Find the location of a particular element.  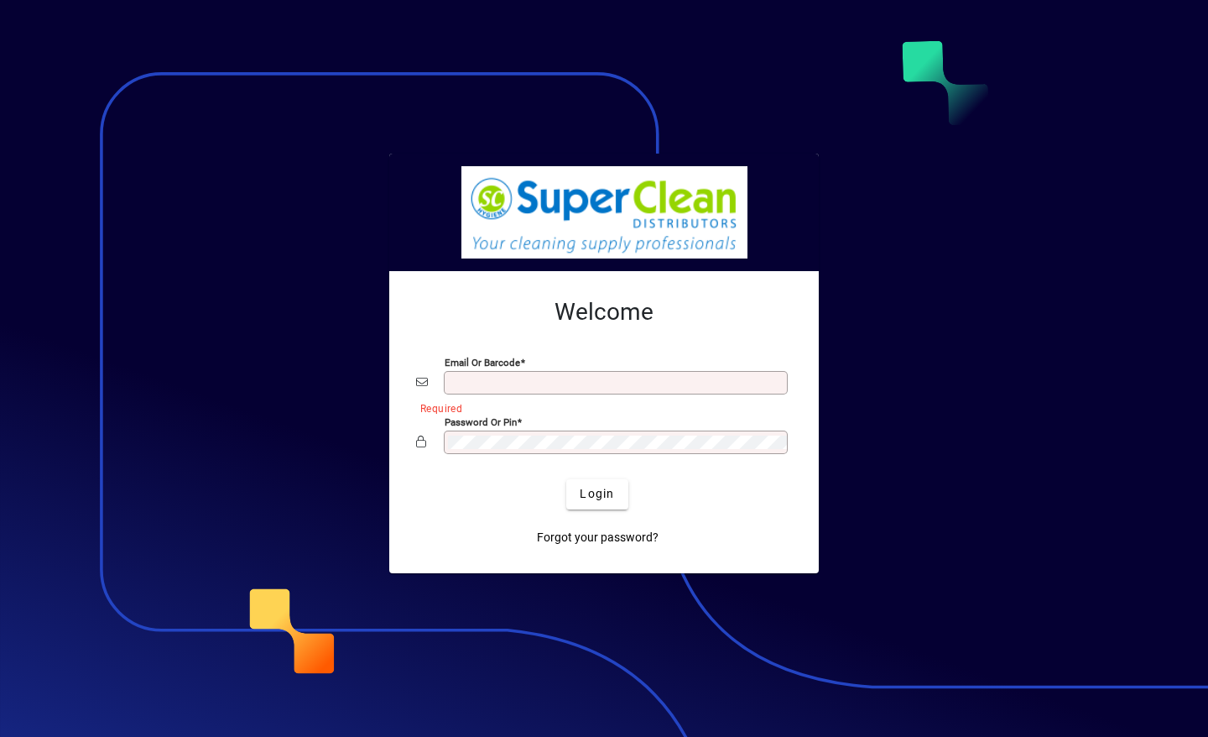

mat-label: Password or Pin is located at coordinates (481, 421).